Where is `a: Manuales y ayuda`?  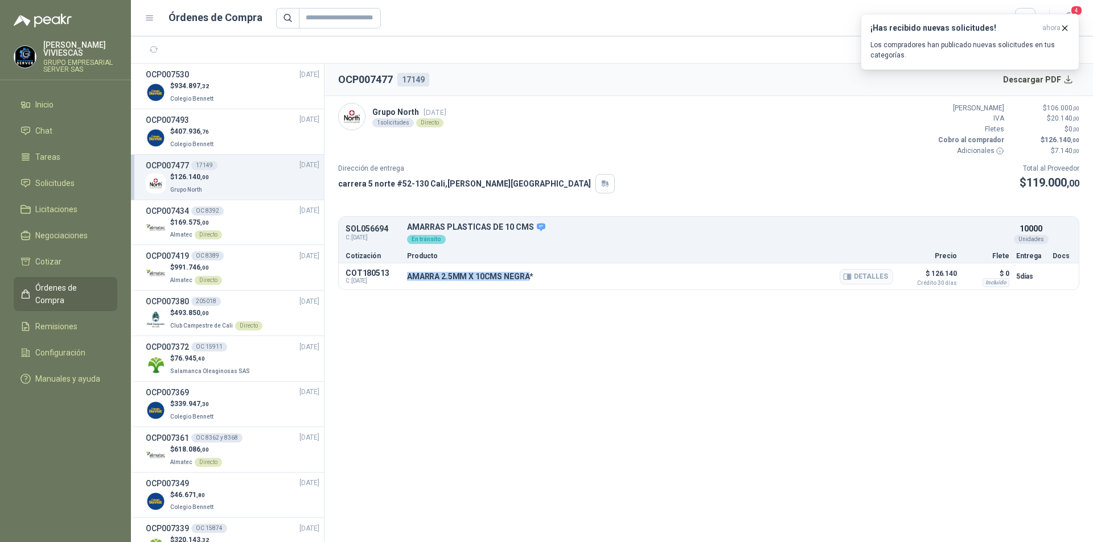
a: Manuales y ayuda is located at coordinates (65, 379).